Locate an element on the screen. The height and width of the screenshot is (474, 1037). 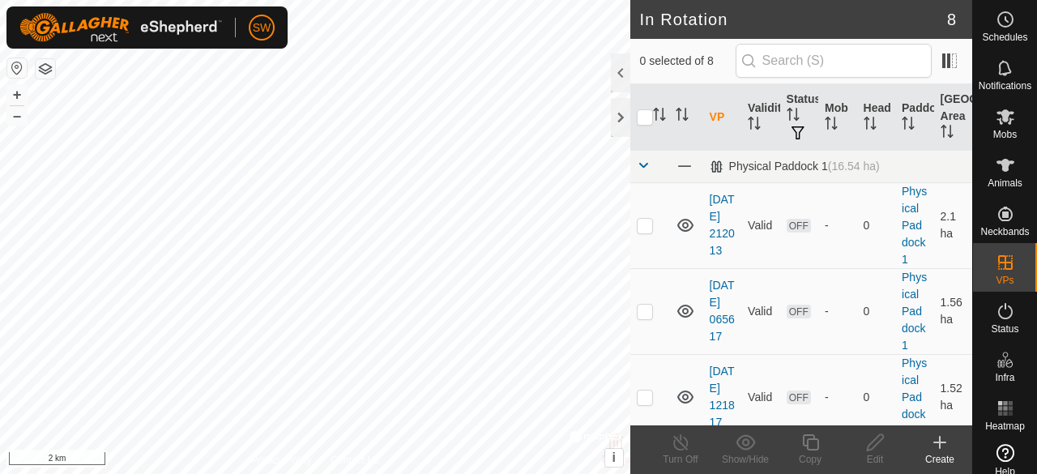
img: Gallagher Logo is located at coordinates (121, 28).